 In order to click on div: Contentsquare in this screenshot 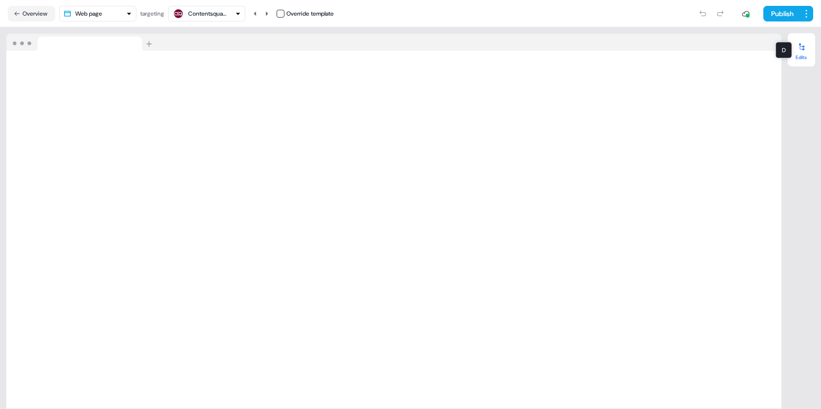, I will do `click(208, 14)`.